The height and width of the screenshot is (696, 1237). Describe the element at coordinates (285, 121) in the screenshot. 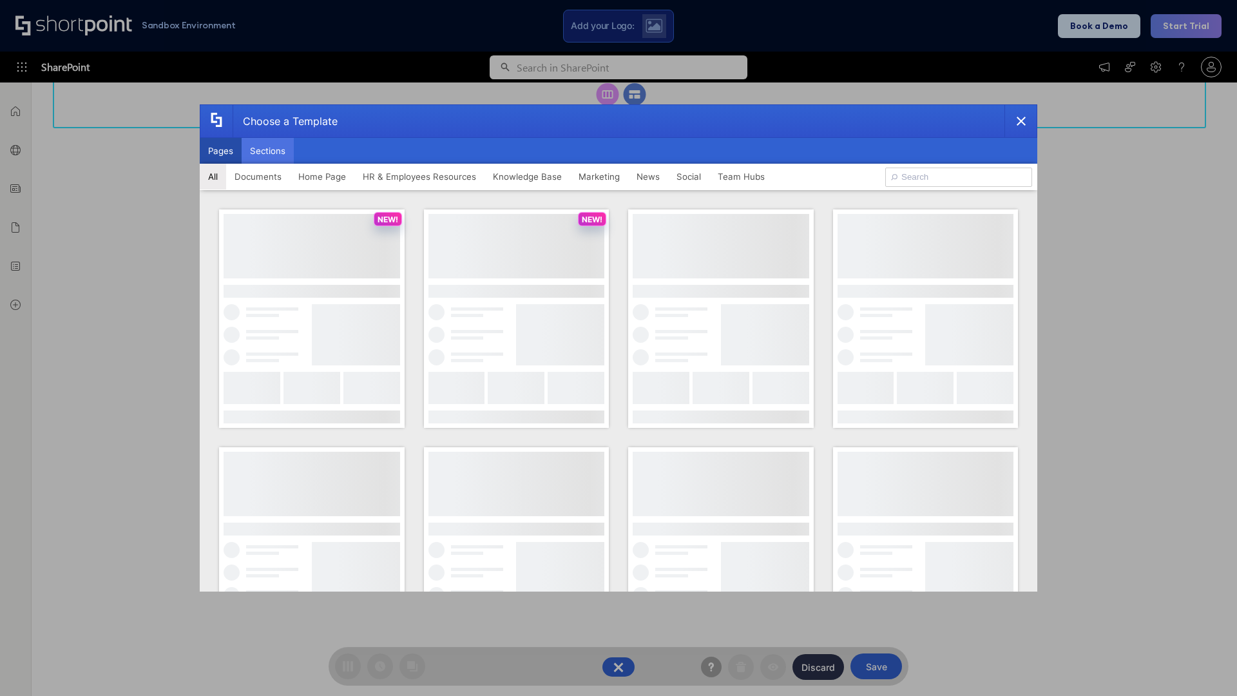

I see `div: Choose a Template` at that location.